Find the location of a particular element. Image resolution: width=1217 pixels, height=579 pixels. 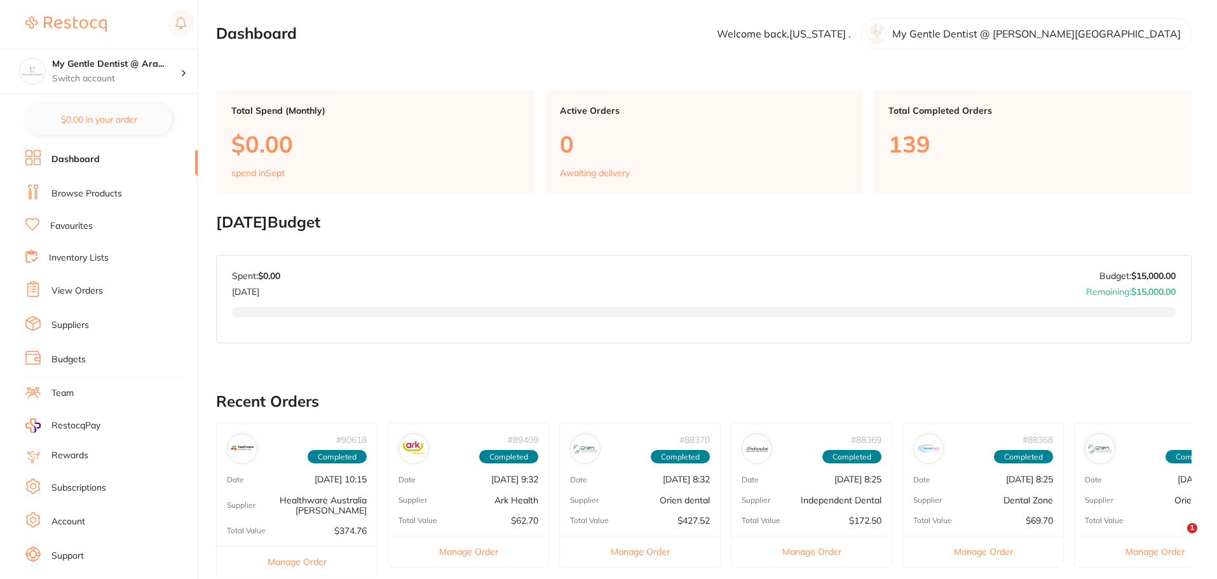

p: $0.00 is located at coordinates (375, 144).